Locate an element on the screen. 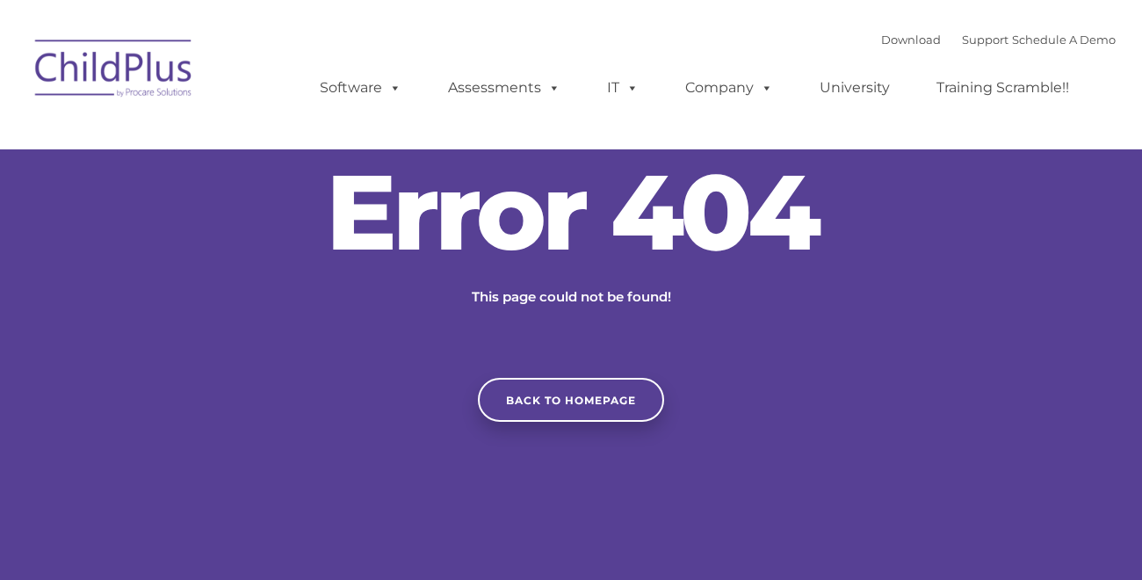 The width and height of the screenshot is (1142, 580). img: ChildPlus by Procare Solutions is located at coordinates (114, 71).